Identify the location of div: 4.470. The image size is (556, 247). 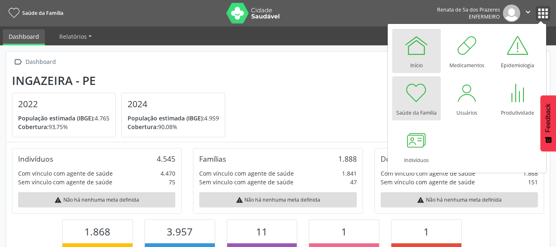
(168, 173).